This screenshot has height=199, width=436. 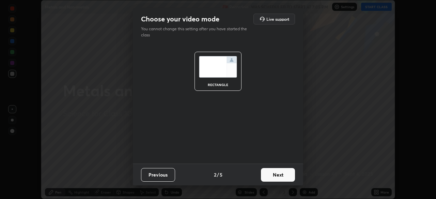 I want to click on div: rectangle, so click(x=218, y=85).